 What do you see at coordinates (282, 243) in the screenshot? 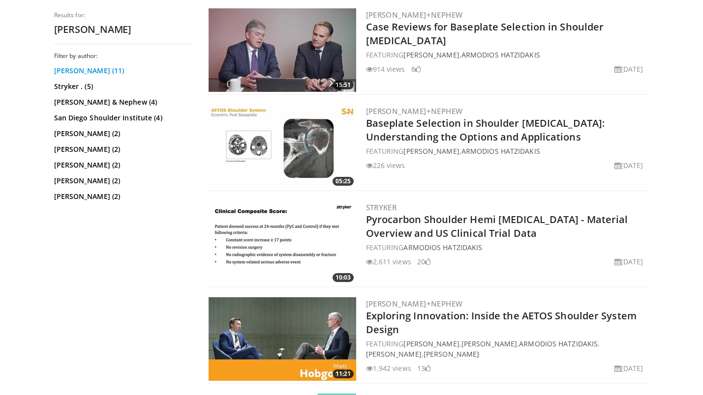
I see `img: dbd81320-e57e-4b28-a2ab-34e7766b3693.300x170_q85_crop-smart_upscale.jpg` at bounding box center [282, 243].